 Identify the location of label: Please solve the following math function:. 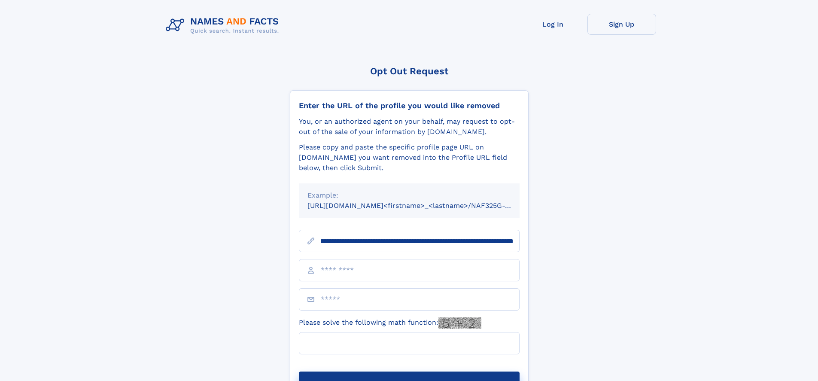
(390, 323).